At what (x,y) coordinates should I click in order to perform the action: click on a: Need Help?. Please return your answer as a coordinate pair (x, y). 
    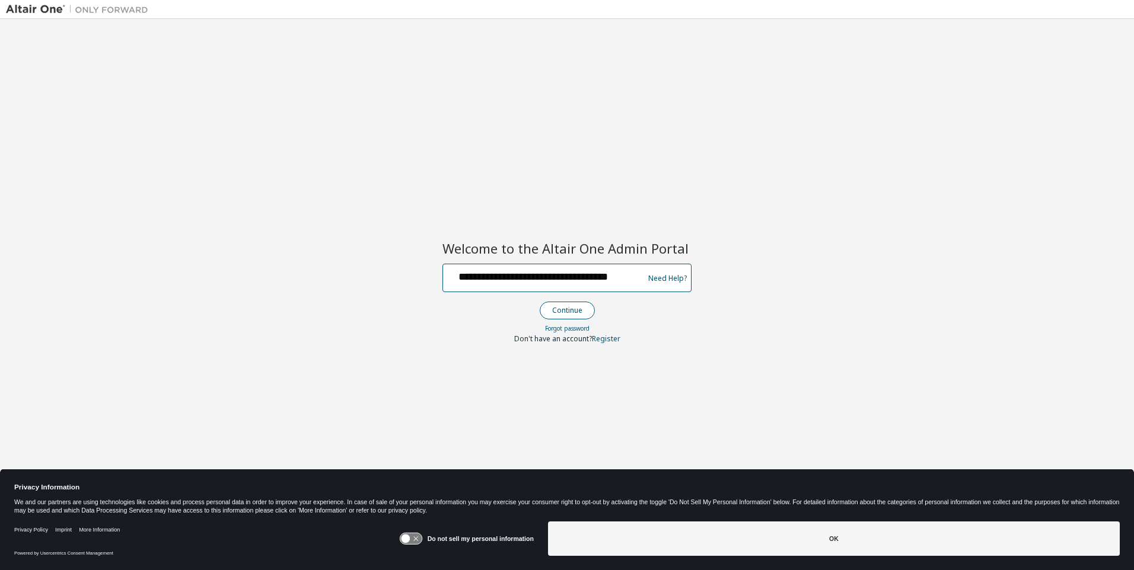
    Looking at the image, I should click on (667, 278).